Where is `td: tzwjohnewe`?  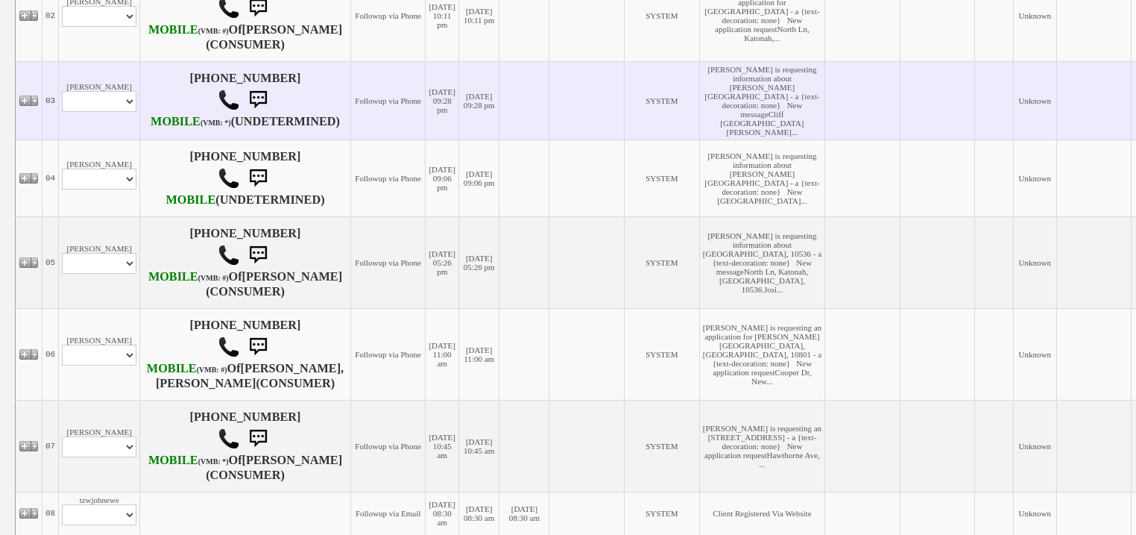
td: tzwjohnewe is located at coordinates (99, 513).